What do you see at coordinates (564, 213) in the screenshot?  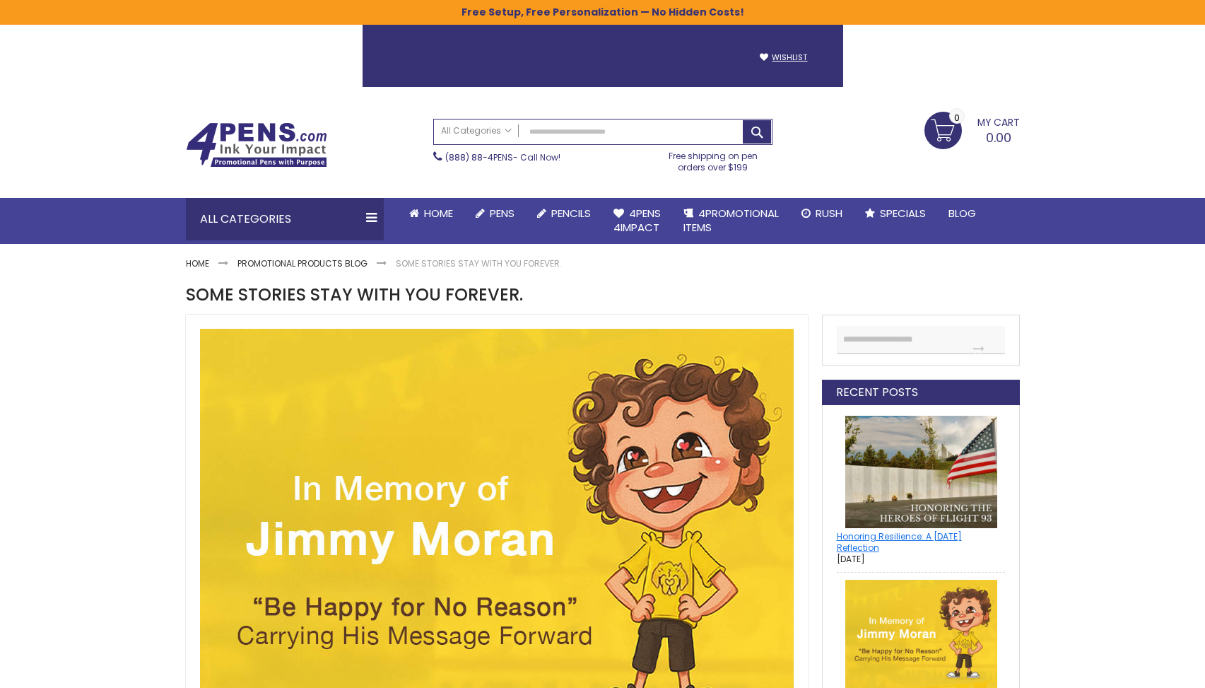 I see `a: Pencils` at bounding box center [564, 213].